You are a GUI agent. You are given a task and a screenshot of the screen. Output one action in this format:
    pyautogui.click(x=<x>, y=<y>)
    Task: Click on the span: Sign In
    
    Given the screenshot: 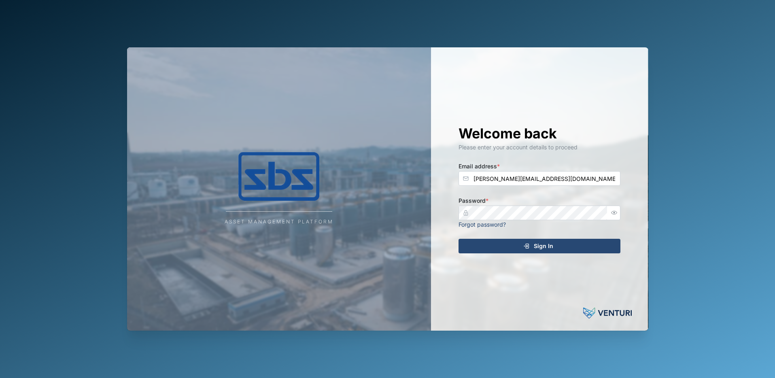 What is the action you would take?
    pyautogui.click(x=544, y=246)
    